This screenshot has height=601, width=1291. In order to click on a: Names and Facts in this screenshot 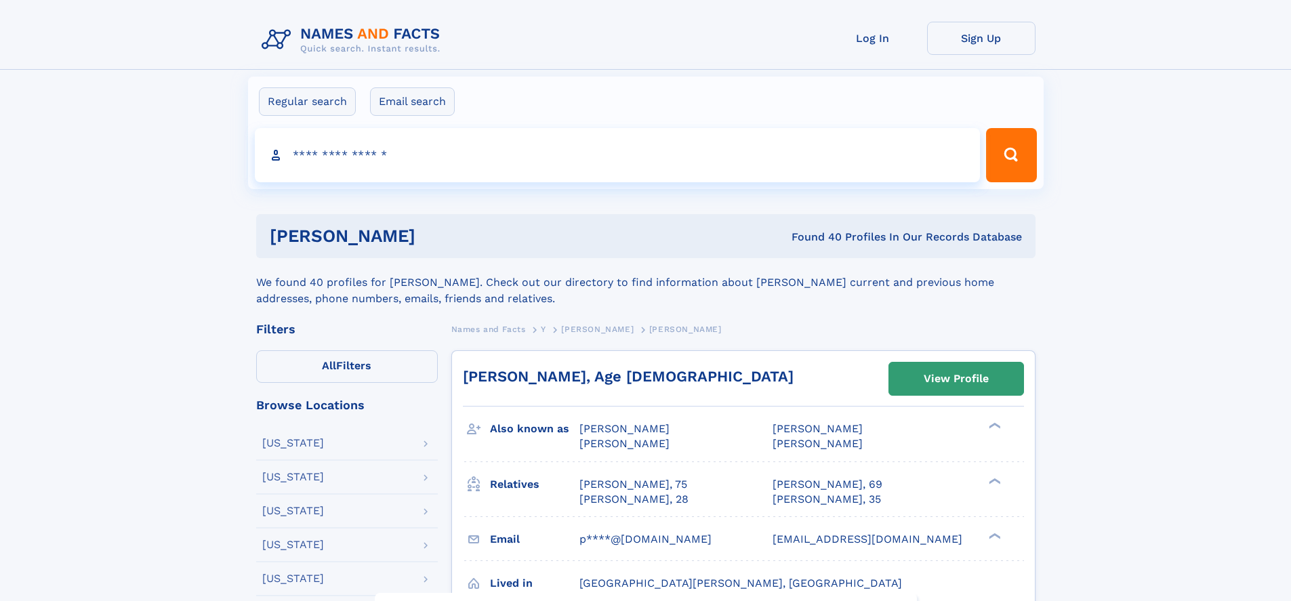, I will do `click(489, 329)`.